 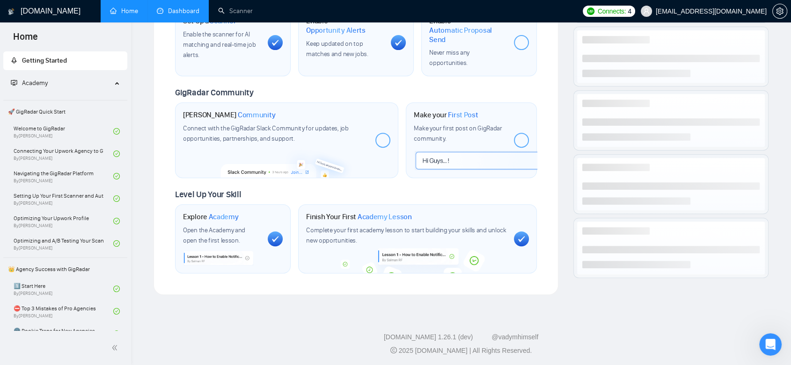 I want to click on a: 🌚 Rookie Traps for New Agencies, so click(x=63, y=334).